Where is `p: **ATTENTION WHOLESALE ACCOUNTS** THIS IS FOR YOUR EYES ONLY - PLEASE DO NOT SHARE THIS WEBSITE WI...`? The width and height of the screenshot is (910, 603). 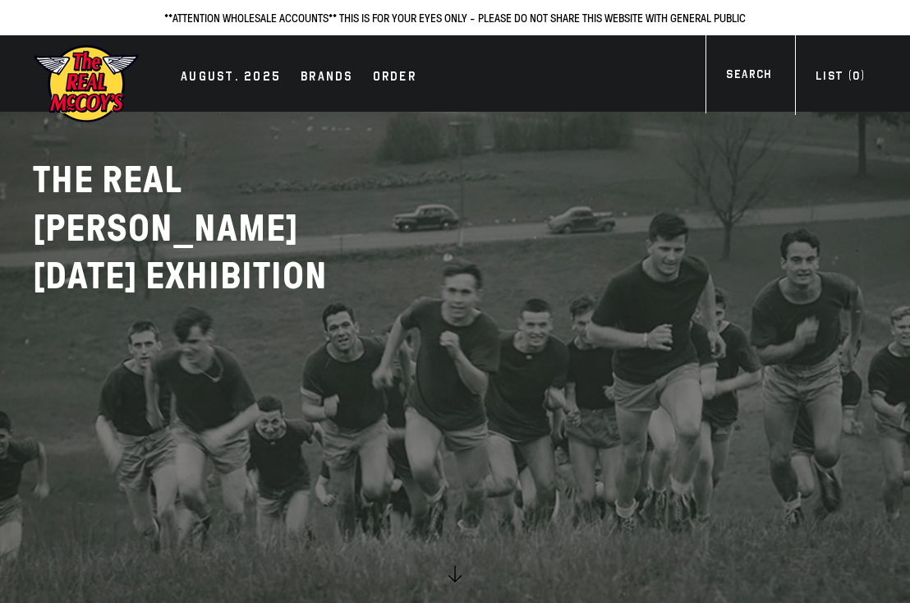
p: **ATTENTION WHOLESALE ACCOUNTS** THIS IS FOR YOUR EYES ONLY - PLEASE DO NOT SHARE THIS WEBSITE WI... is located at coordinates (455, 17).